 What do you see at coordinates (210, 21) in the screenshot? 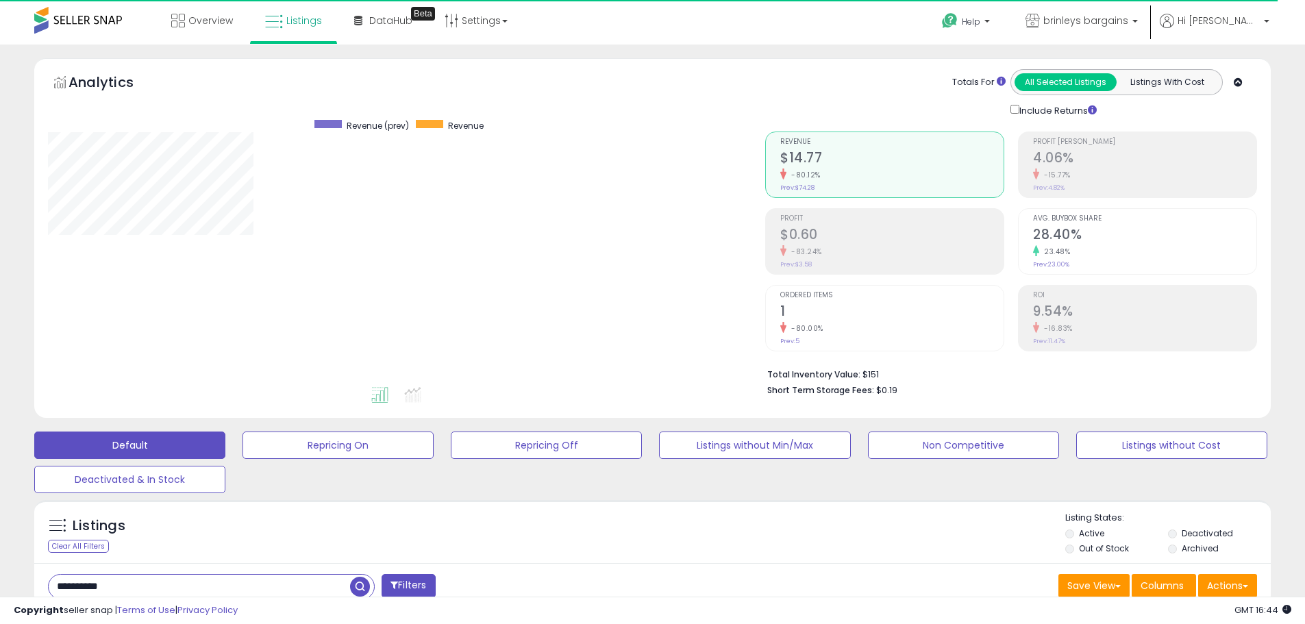
I see `span: Overview` at bounding box center [210, 21].